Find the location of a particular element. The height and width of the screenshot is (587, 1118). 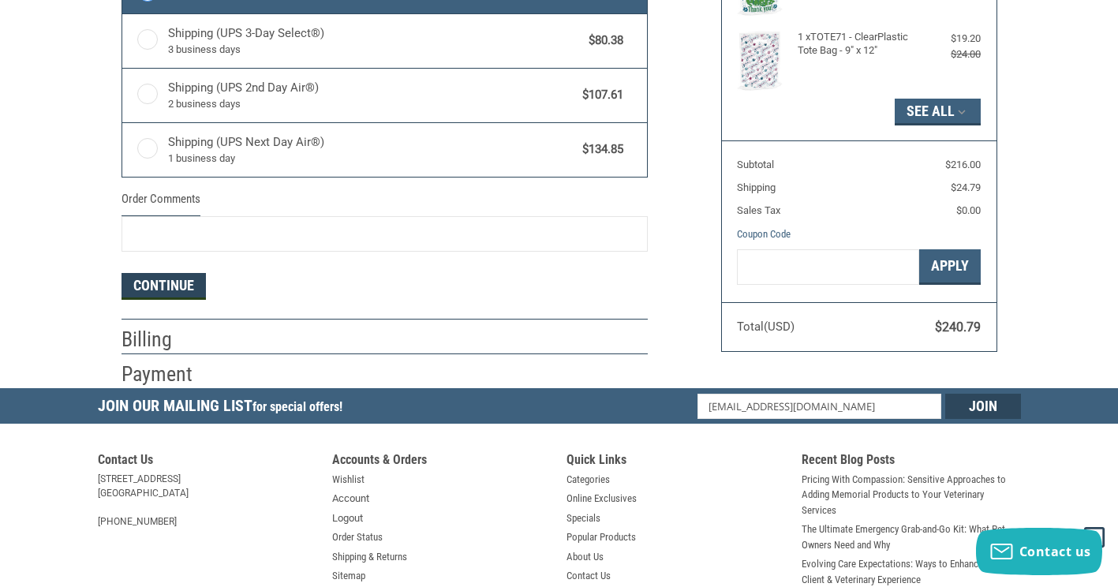

h2: Billing is located at coordinates (167, 339).